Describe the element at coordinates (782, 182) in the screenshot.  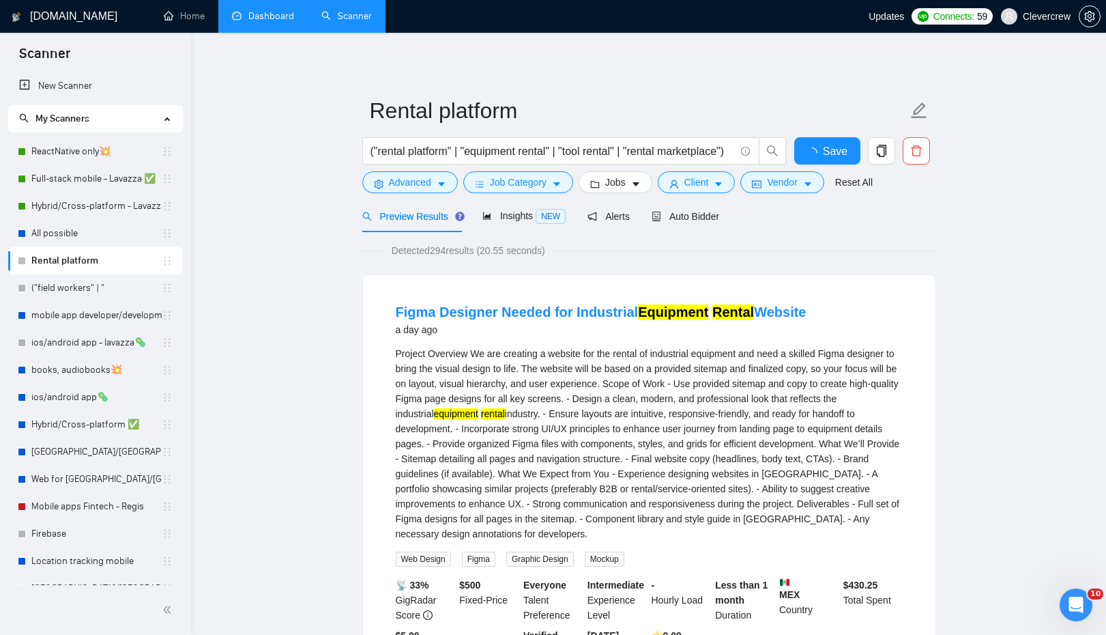
I see `button: idcardVendorcaret-down` at that location.